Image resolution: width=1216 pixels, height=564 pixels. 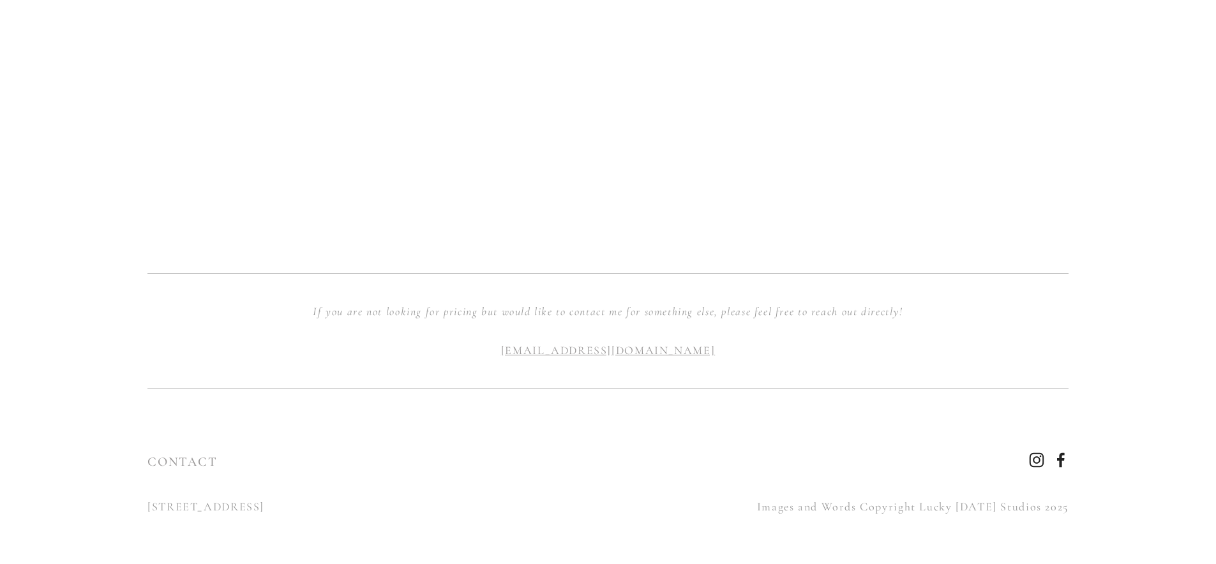 What do you see at coordinates (1061, 460) in the screenshot?
I see `a: Facebook` at bounding box center [1061, 460].